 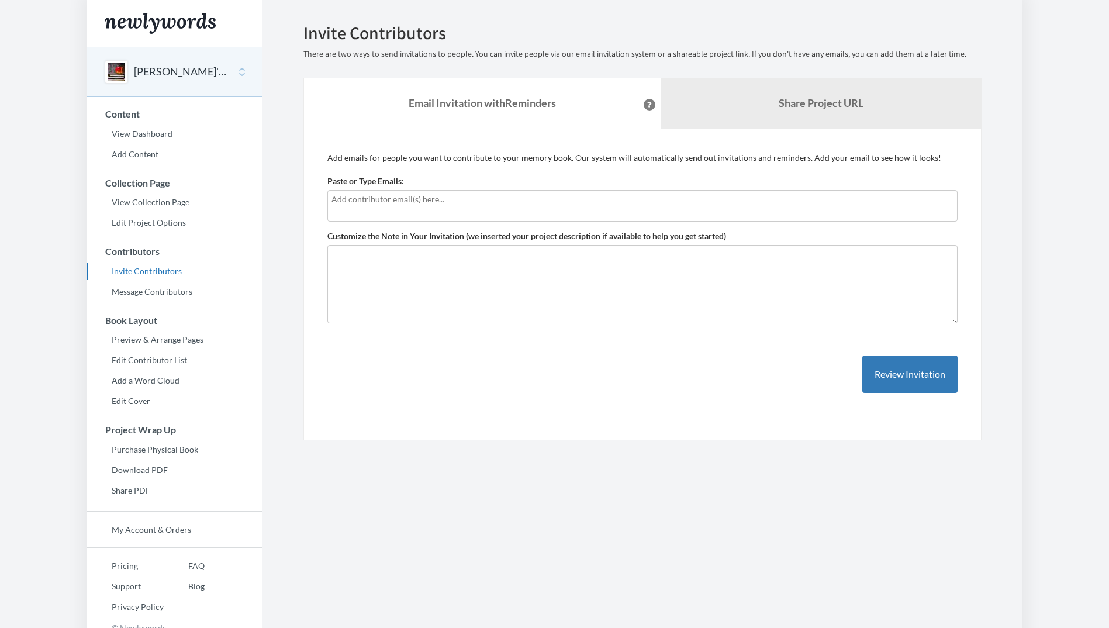 What do you see at coordinates (175, 360) in the screenshot?
I see `a: Edit Contributor List` at bounding box center [175, 360].